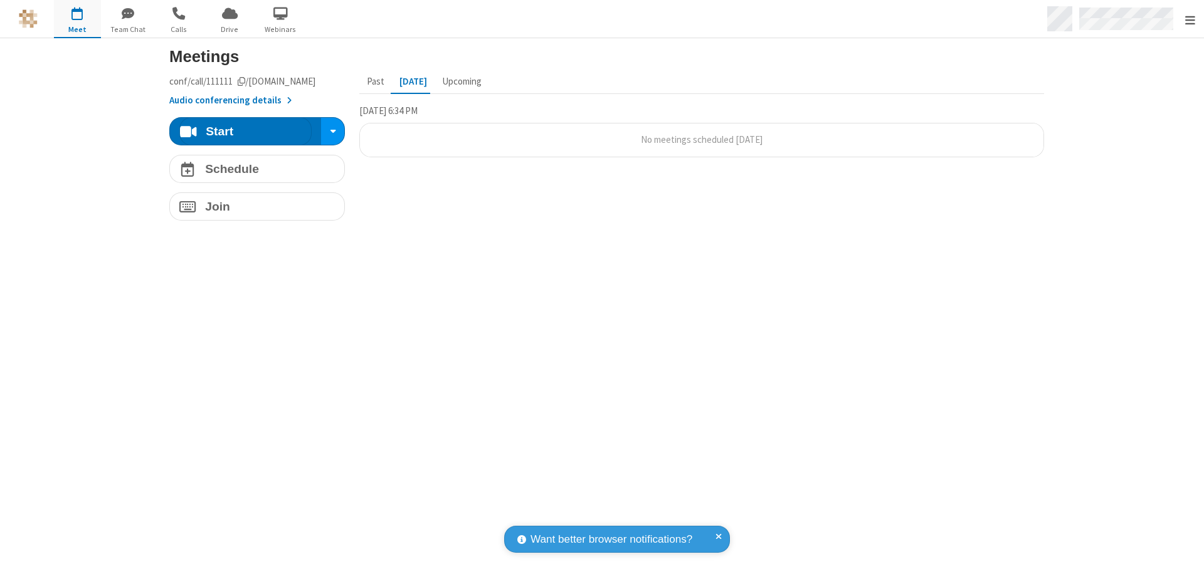  Describe the element at coordinates (606, 56) in the screenshot. I see `h3: Meetings` at that location.